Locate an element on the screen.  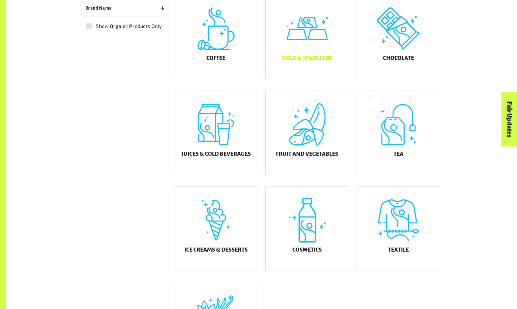
a: Ice Creams & Desserts is located at coordinates (216, 229).